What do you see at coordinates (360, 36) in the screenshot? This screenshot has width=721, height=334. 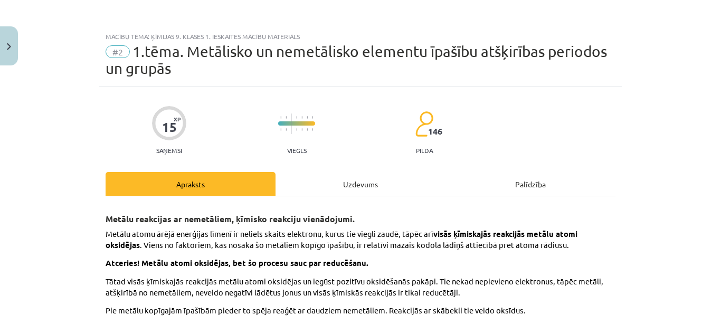 I see `div: Mācību tēma: Ķīmijas 9. klases 1. ieskaites mācību materiāls` at bounding box center [360, 36].